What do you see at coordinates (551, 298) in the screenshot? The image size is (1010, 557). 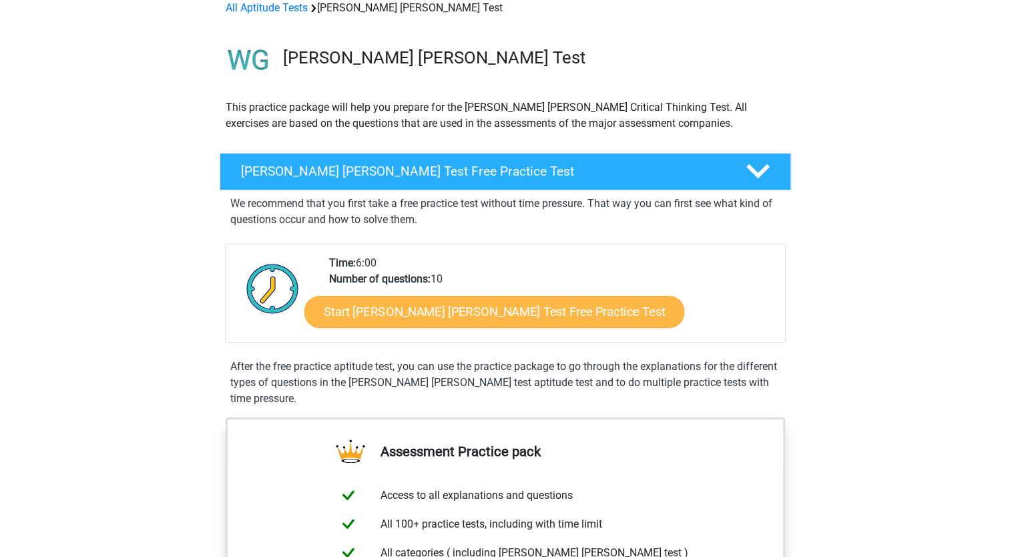 I see `div: 6:00 10` at bounding box center [551, 298].